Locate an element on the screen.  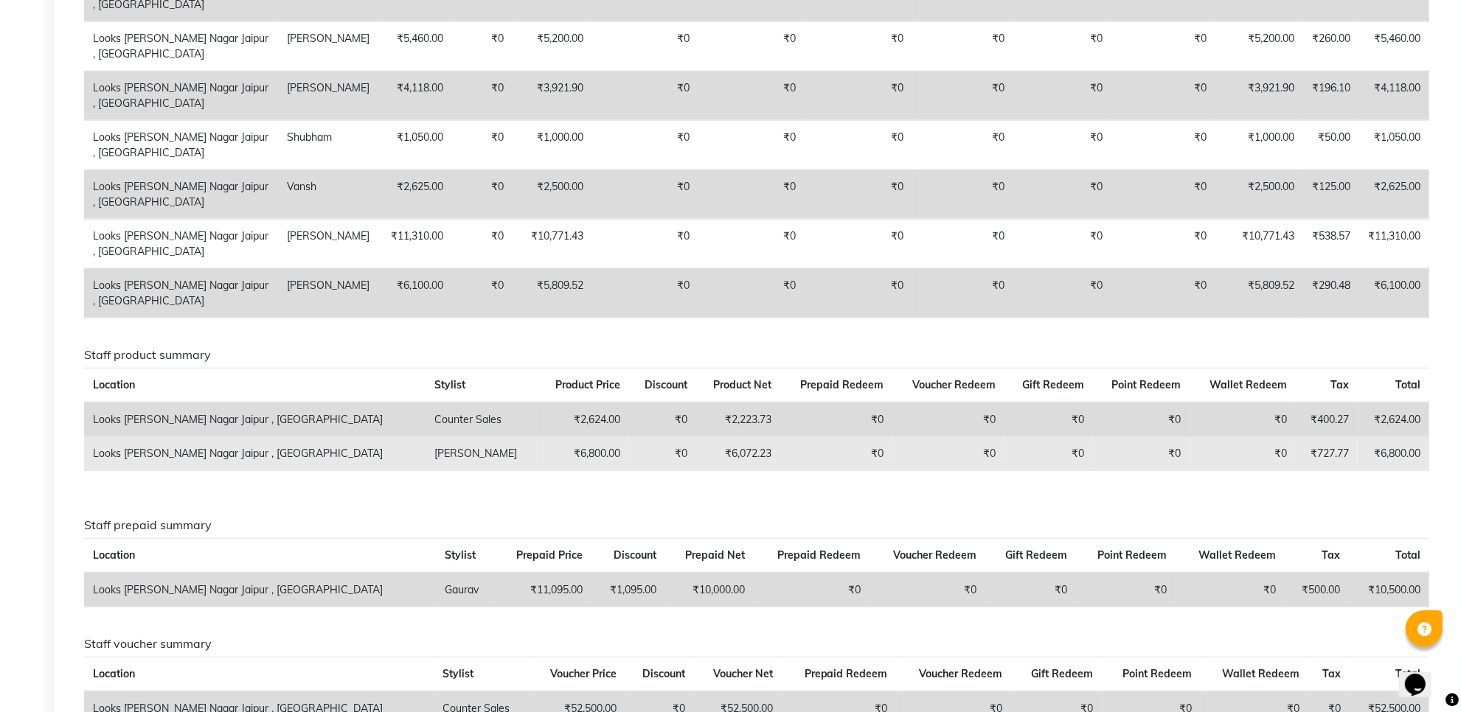
td: ₹125.00 is located at coordinates (1331, 194).